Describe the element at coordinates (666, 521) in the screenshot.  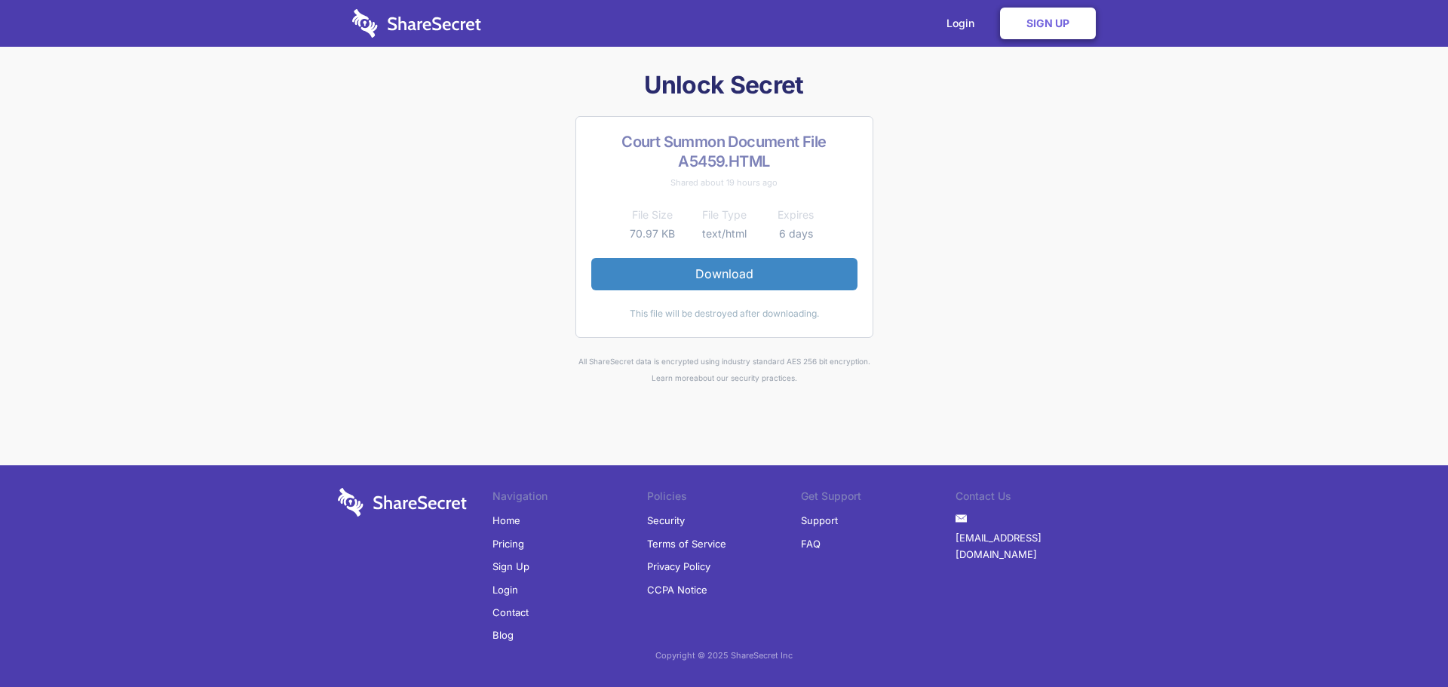
I see `a: Security` at that location.